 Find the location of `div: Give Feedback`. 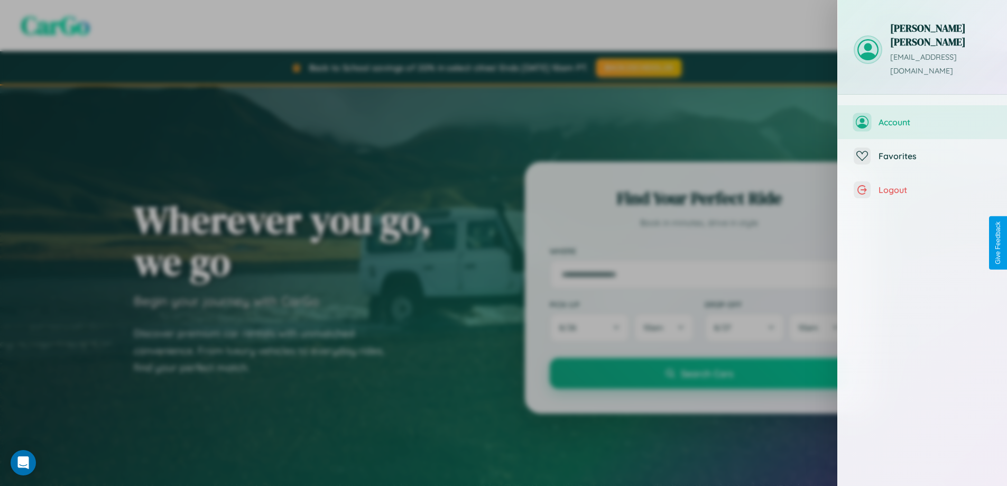

div: Give Feedback is located at coordinates (998, 243).